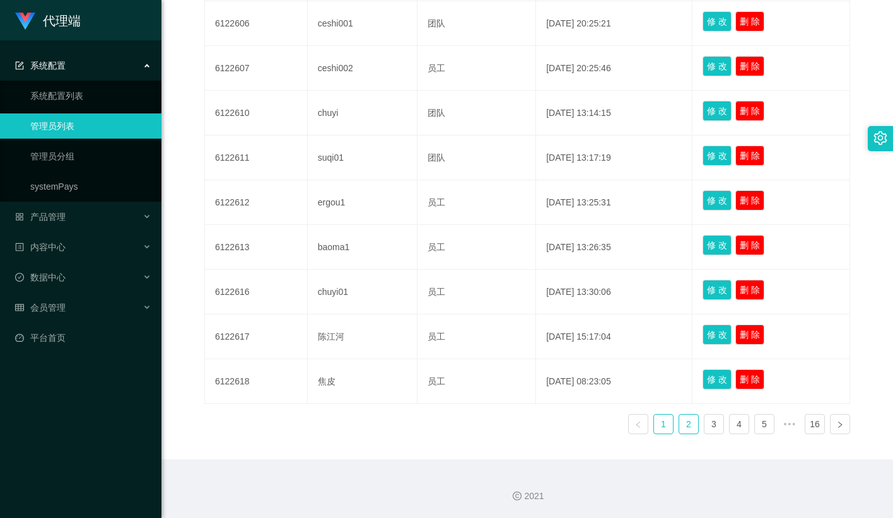 The image size is (893, 518). Describe the element at coordinates (83, 338) in the screenshot. I see `a: 图标: dashboard平台首页` at that location.